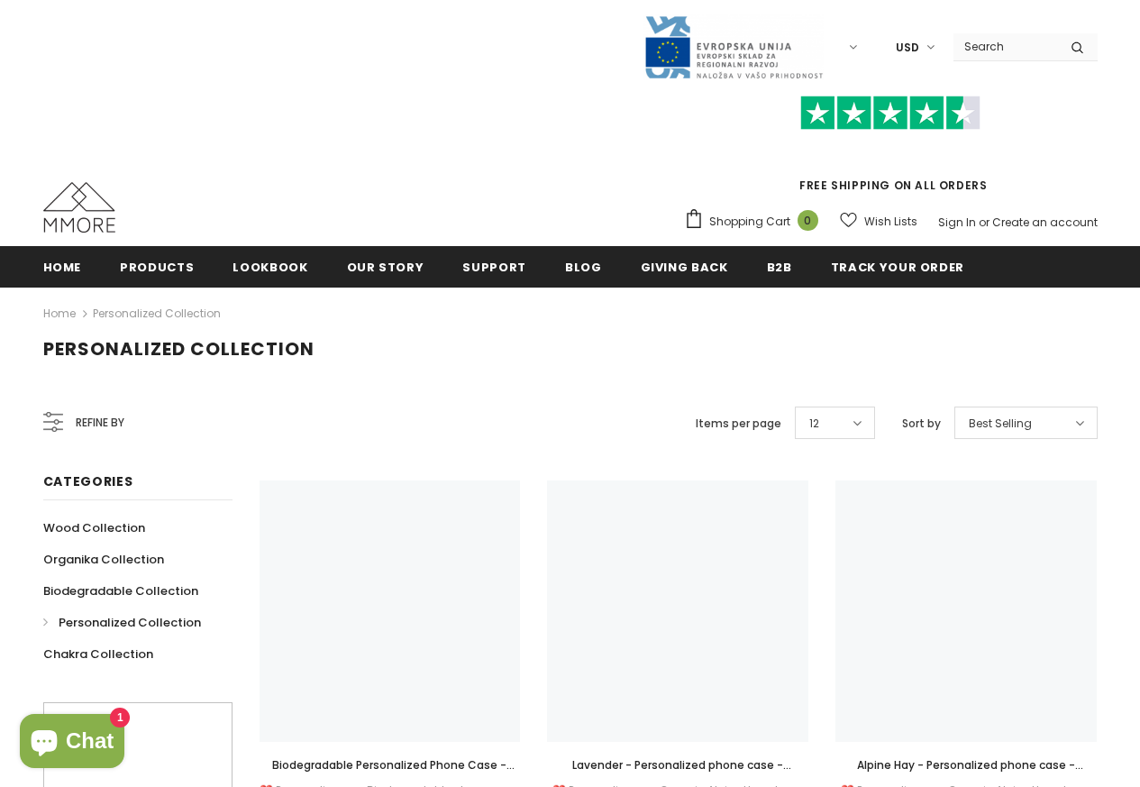 The image size is (1140, 787). I want to click on a: Shopping Cart 0, so click(755, 222).